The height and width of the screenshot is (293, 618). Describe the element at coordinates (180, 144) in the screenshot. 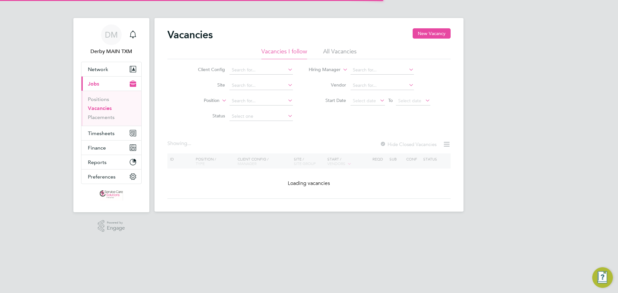

I see `div: Showing` at that location.